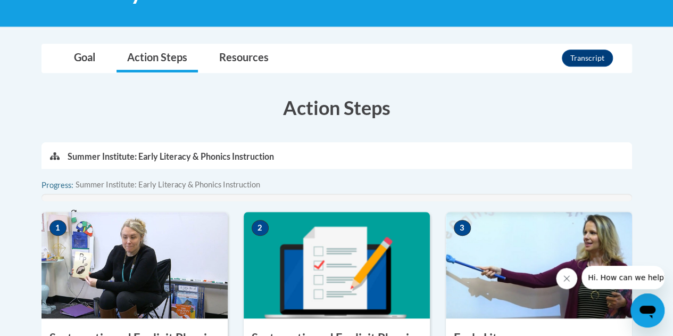 This screenshot has height=336, width=673. Describe the element at coordinates (260, 228) in the screenshot. I see `span: 2` at that location.